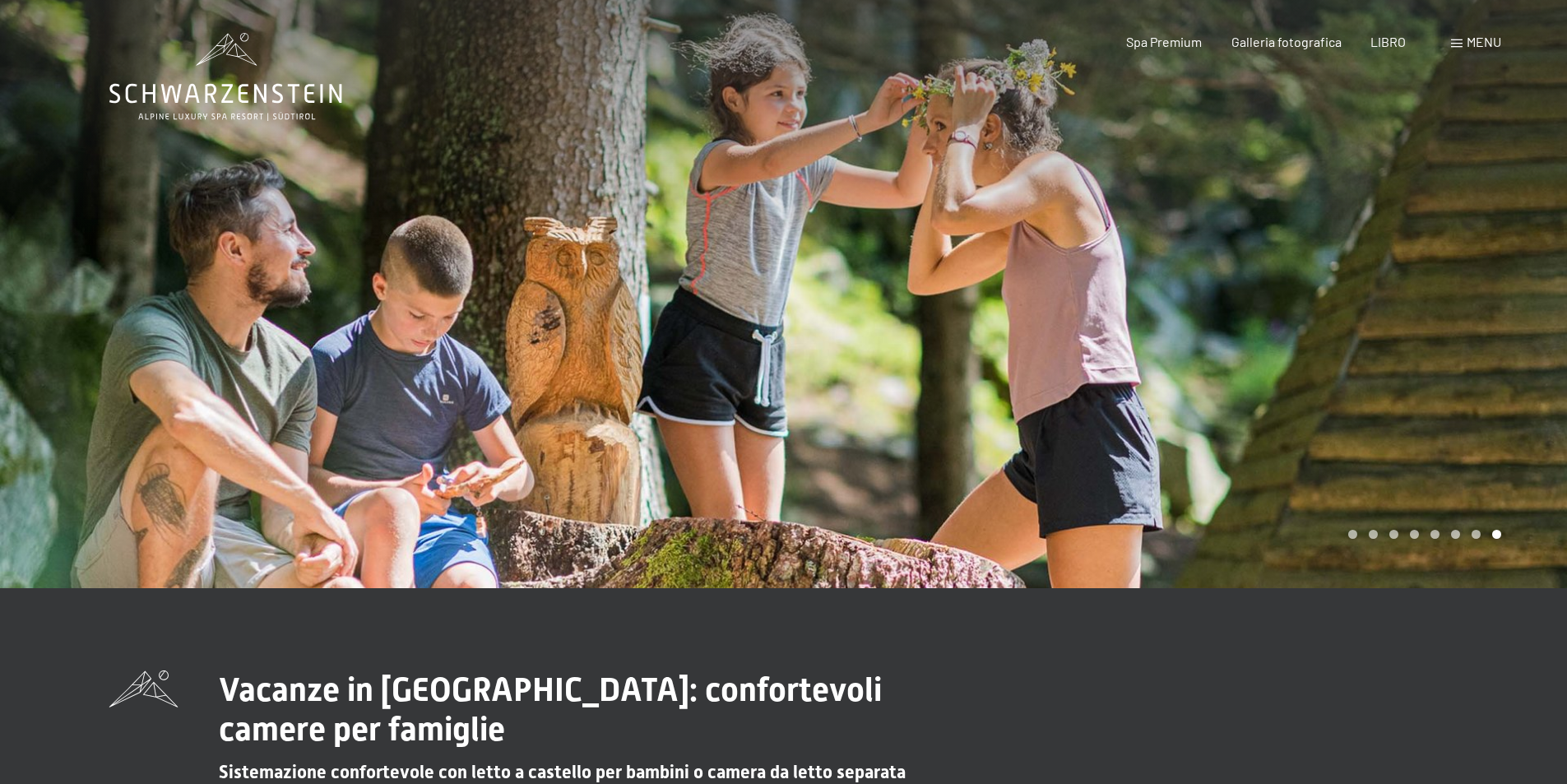 Image resolution: width=1567 pixels, height=784 pixels. What do you see at coordinates (1373, 534) in the screenshot?
I see `div: Carousel Page 2` at bounding box center [1373, 534].